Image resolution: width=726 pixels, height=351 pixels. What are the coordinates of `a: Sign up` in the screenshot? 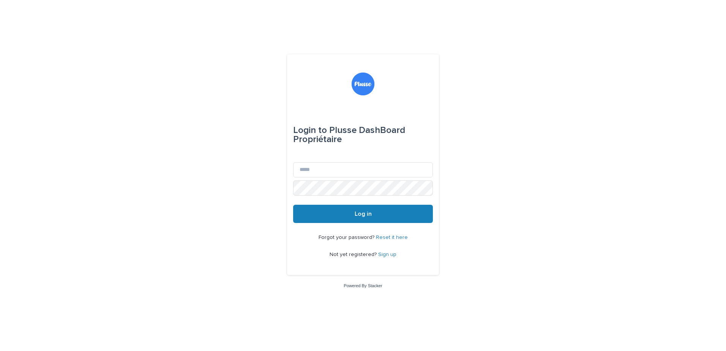 It's located at (387, 254).